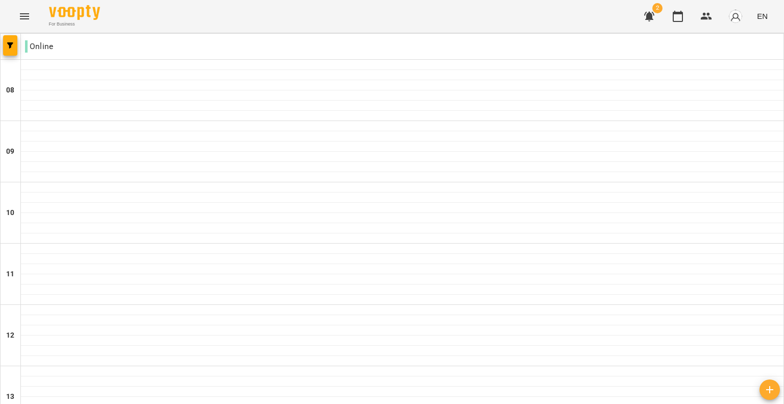 The height and width of the screenshot is (404, 784). I want to click on img: Voopty Logo, so click(75, 12).